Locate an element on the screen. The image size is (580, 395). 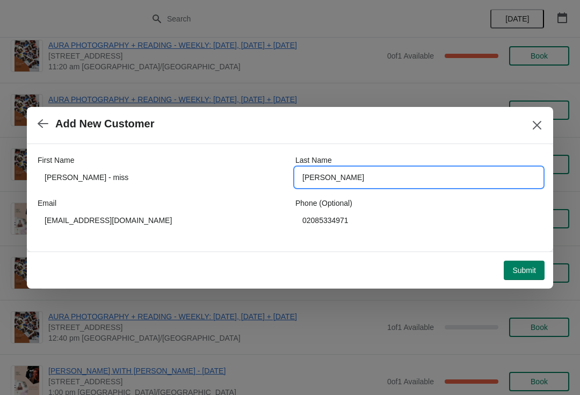
span: Submit is located at coordinates (524, 270).